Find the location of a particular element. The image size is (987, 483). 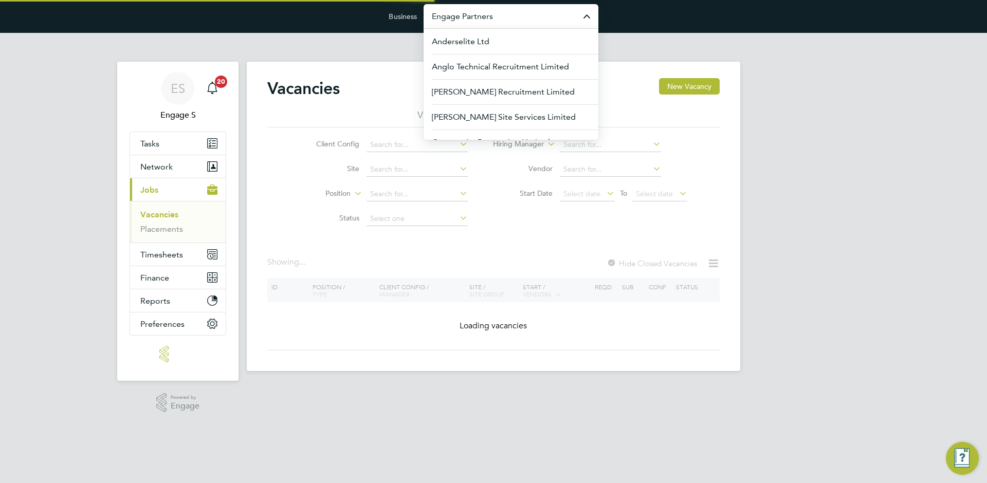

label: Business is located at coordinates (403, 16).